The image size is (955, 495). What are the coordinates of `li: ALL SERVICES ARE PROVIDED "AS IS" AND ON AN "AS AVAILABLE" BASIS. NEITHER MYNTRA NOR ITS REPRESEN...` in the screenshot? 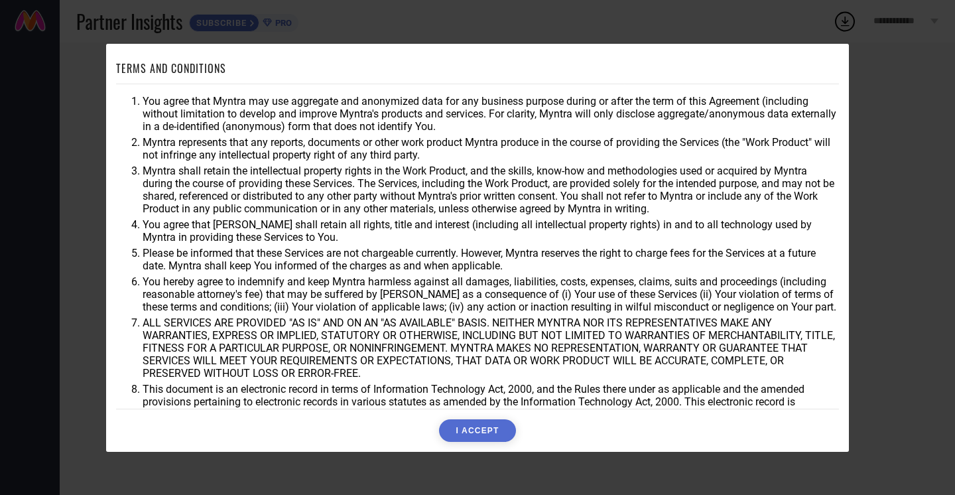 It's located at (491, 347).